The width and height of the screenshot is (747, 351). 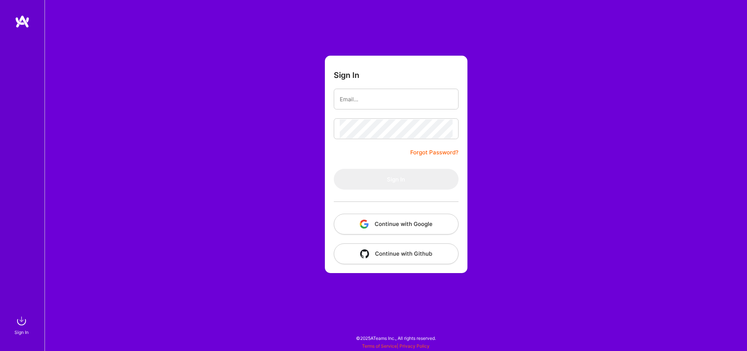 What do you see at coordinates (435, 153) in the screenshot?
I see `a: Forgot Password?` at bounding box center [435, 153].